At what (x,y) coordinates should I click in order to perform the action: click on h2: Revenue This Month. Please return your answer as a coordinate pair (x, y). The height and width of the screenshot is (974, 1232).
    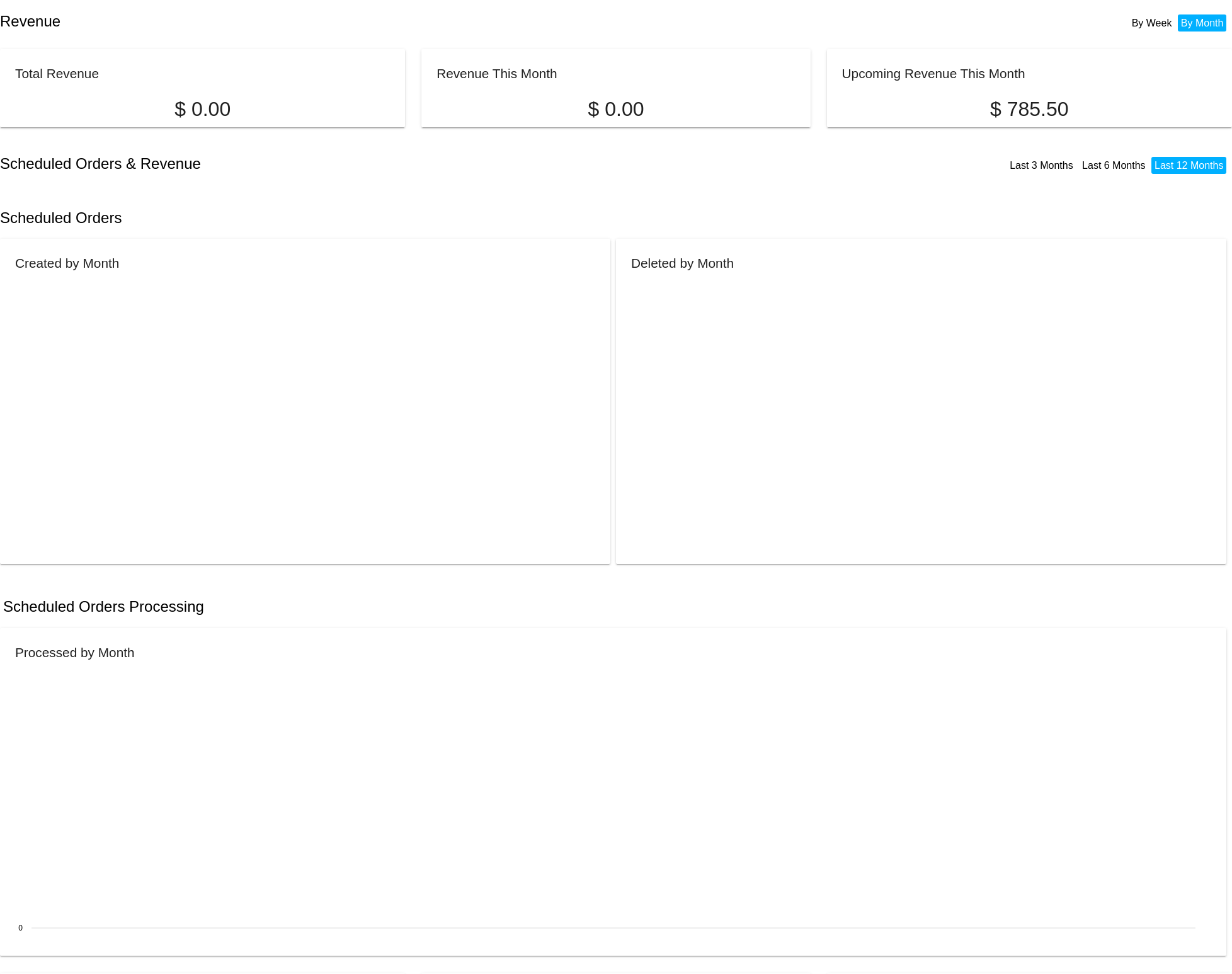
    Looking at the image, I should click on (497, 73).